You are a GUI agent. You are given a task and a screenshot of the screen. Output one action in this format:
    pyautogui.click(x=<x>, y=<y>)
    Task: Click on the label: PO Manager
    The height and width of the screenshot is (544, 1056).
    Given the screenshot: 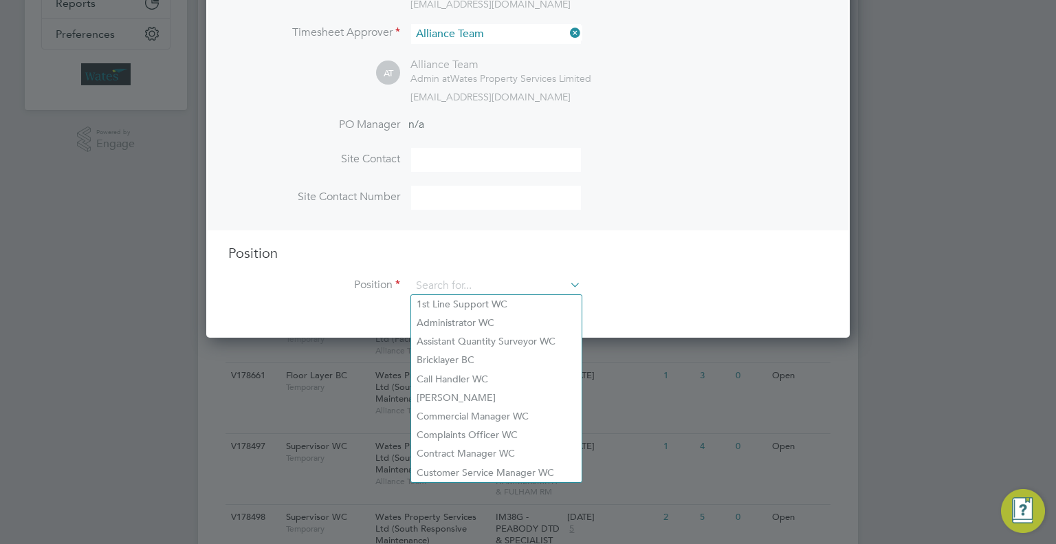 What is the action you would take?
    pyautogui.click(x=314, y=124)
    